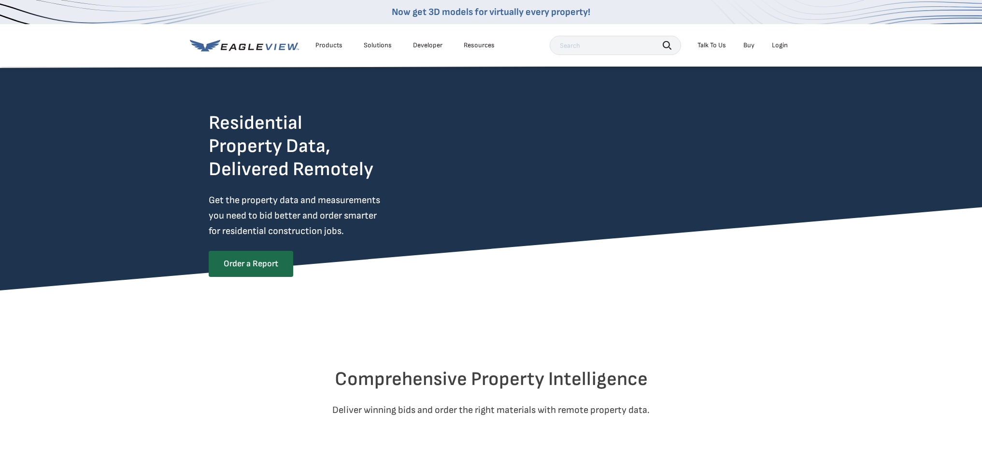  Describe the element at coordinates (291, 146) in the screenshot. I see `h2: Residential Property Data, Delivered Remotely` at that location.